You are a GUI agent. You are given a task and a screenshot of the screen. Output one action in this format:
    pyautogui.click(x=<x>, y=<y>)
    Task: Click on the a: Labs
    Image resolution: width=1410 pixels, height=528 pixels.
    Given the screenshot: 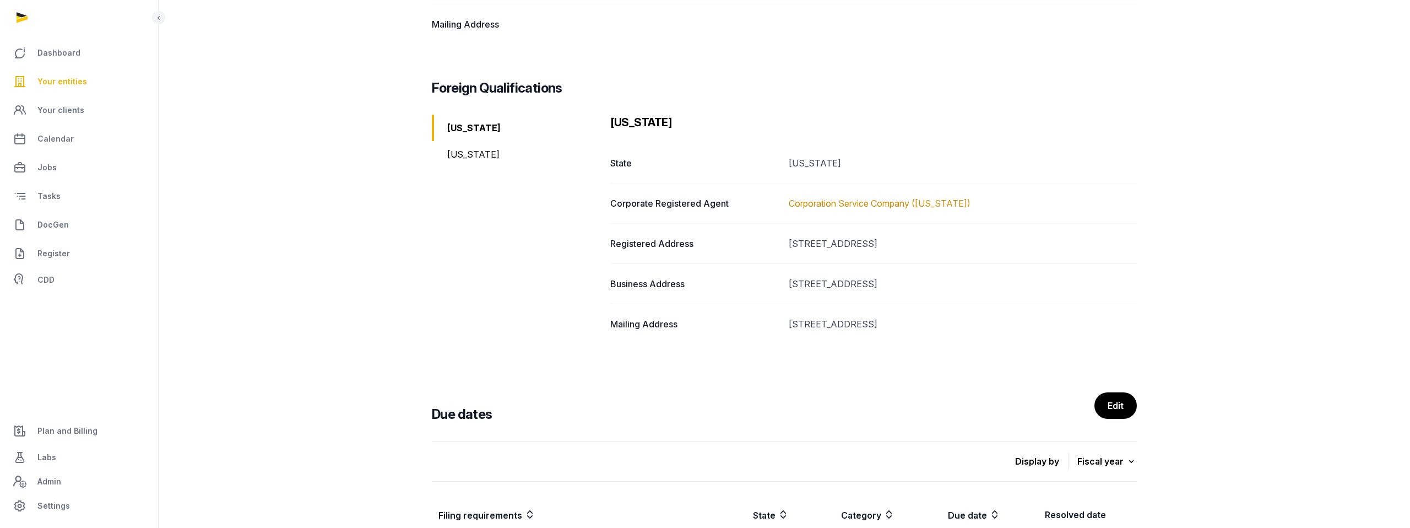 What is the action you would take?
    pyautogui.click(x=79, y=457)
    